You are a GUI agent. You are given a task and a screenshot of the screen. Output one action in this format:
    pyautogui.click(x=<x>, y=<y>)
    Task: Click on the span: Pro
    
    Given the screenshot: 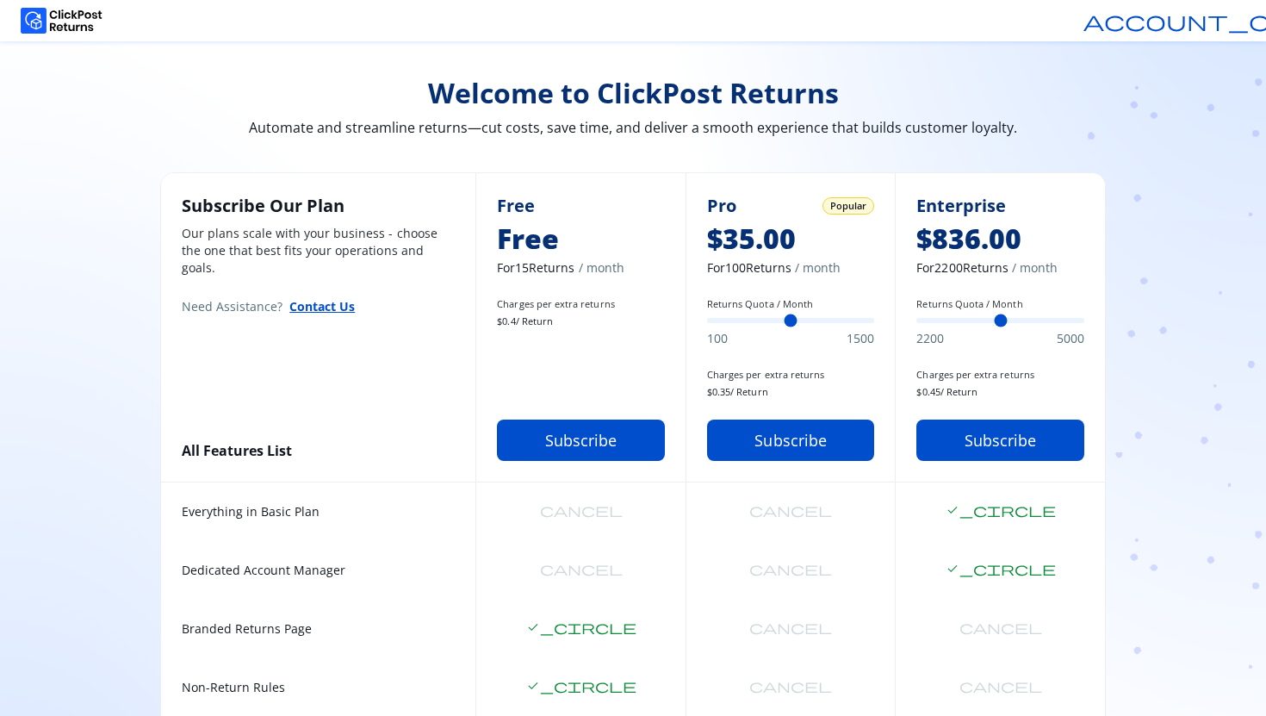 What is the action you would take?
    pyautogui.click(x=722, y=206)
    